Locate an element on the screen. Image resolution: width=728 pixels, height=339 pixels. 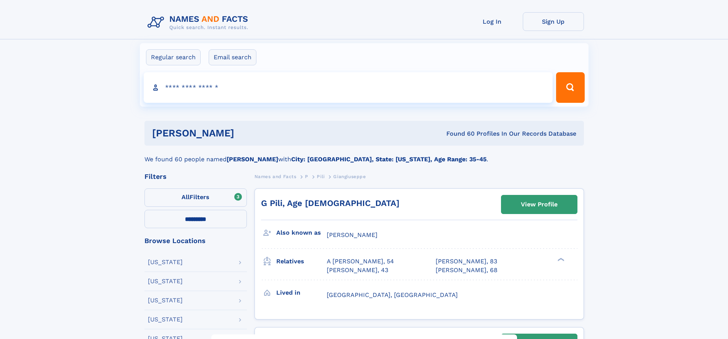
h3: Also known as is located at coordinates (302, 233).